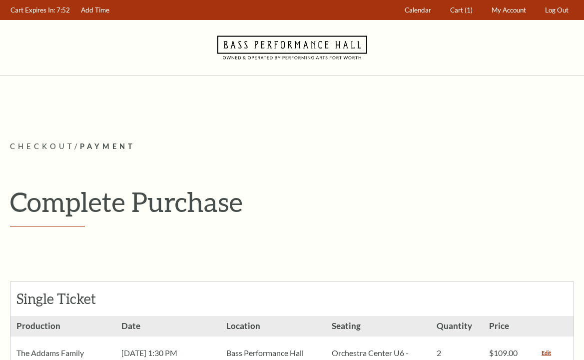 The width and height of the screenshot is (584, 360). I want to click on a: Log Out, so click(557, 10).